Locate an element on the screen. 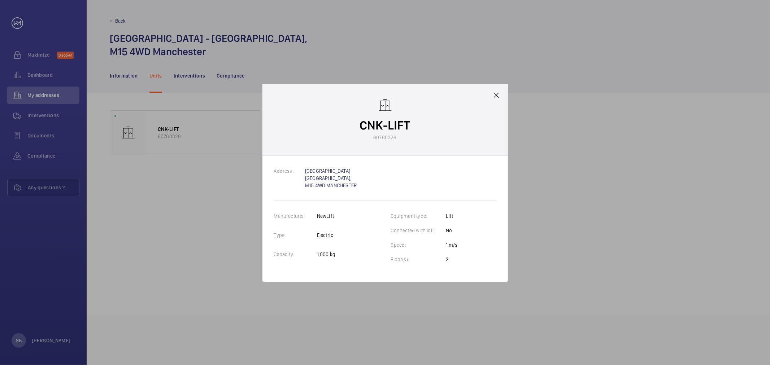 This screenshot has height=365, width=770. p: 1 m/s is located at coordinates (452, 245).